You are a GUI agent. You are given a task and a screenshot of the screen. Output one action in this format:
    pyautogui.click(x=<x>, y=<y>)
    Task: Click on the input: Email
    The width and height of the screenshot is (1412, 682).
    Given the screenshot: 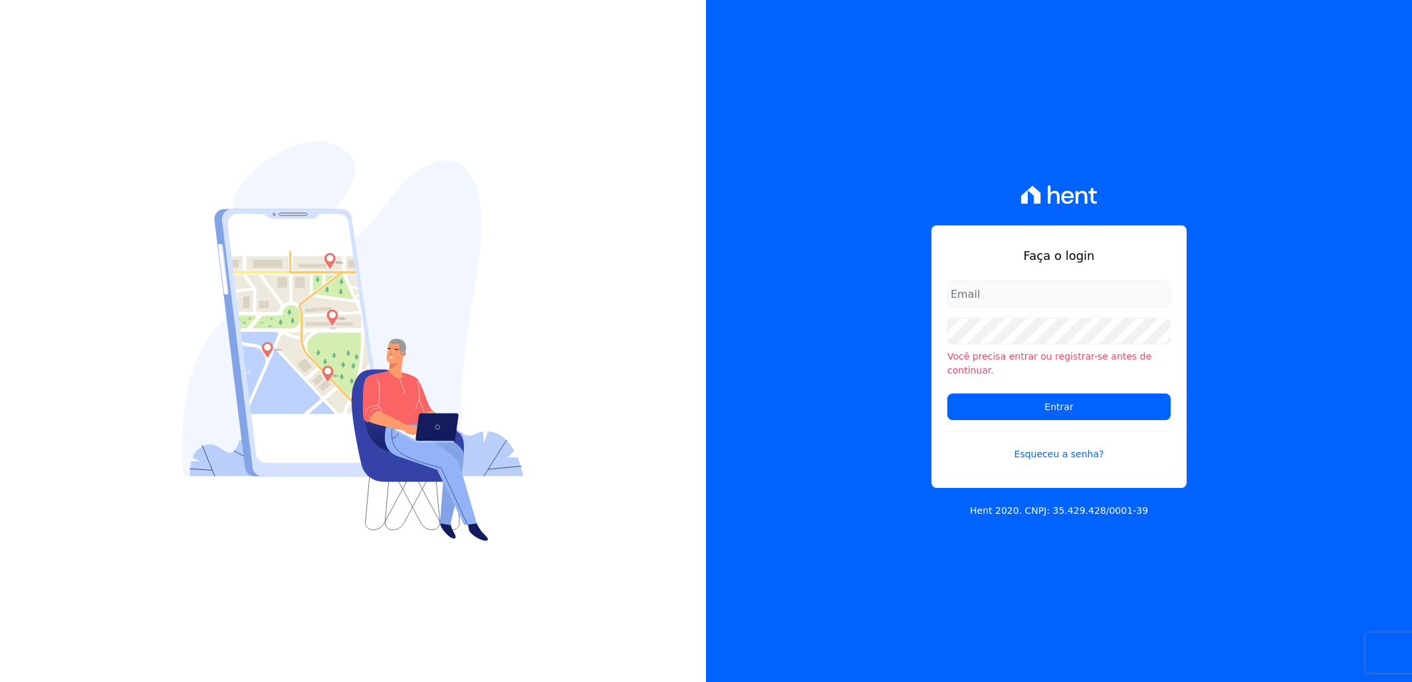 What is the action you would take?
    pyautogui.click(x=1059, y=294)
    